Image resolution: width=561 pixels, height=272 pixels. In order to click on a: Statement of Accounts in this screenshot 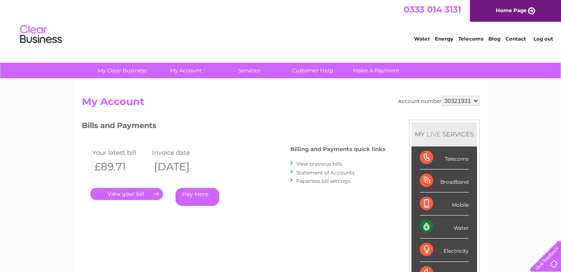, I will do `click(325, 172)`.